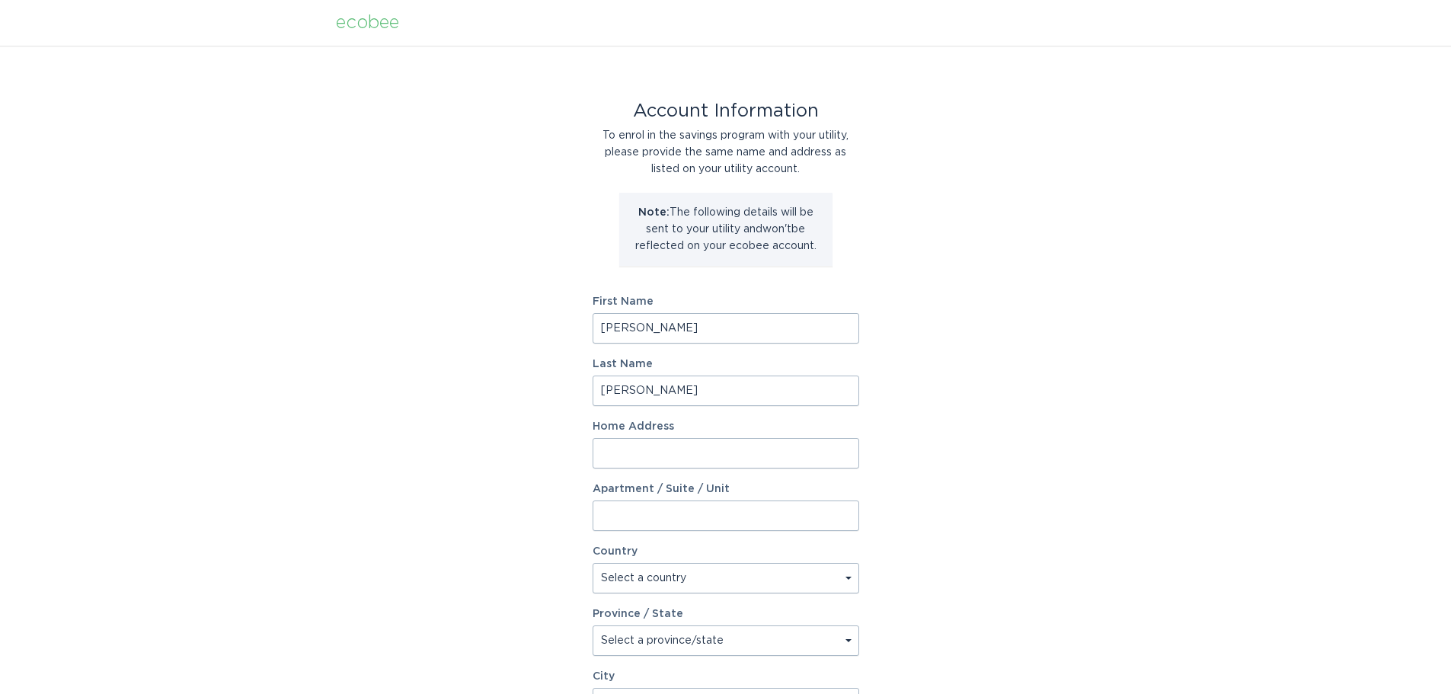 The height and width of the screenshot is (694, 1451). I want to click on label: City, so click(726, 677).